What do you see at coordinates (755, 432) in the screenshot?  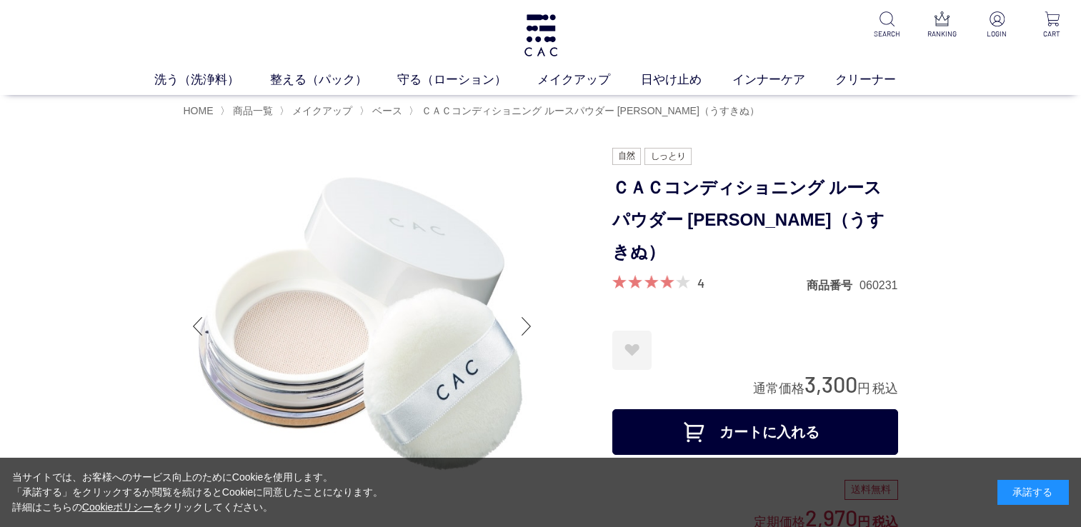 I see `button: カートに入れる` at bounding box center [755, 432].